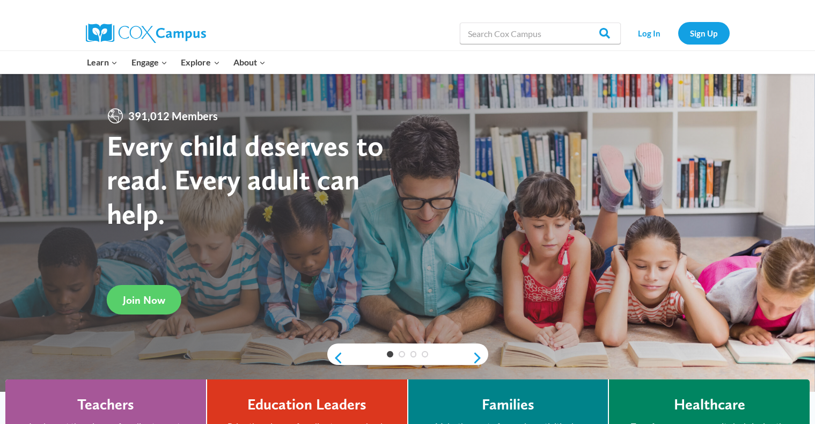 Image resolution: width=815 pixels, height=424 pixels. I want to click on span: 391,012 Members, so click(173, 116).